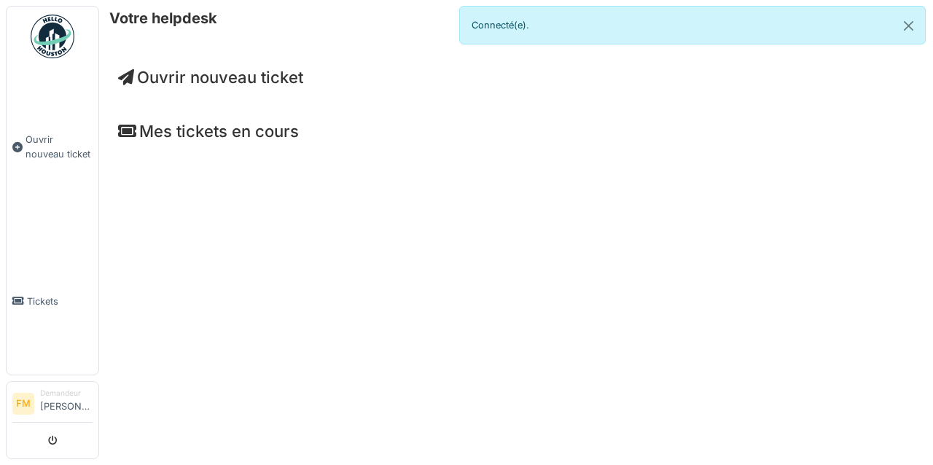 This screenshot has width=933, height=465. Describe the element at coordinates (23, 404) in the screenshot. I see `li: FM` at that location.